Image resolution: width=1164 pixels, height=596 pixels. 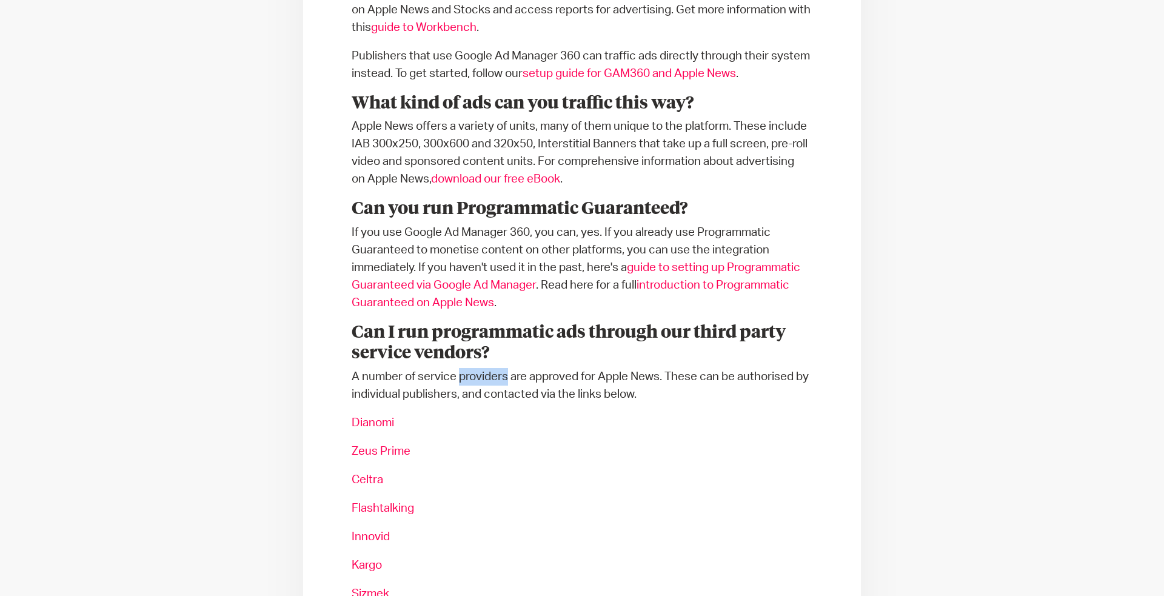 What do you see at coordinates (629, 73) in the screenshot?
I see `a: setup guide for GAM360 and Apple News` at bounding box center [629, 73].